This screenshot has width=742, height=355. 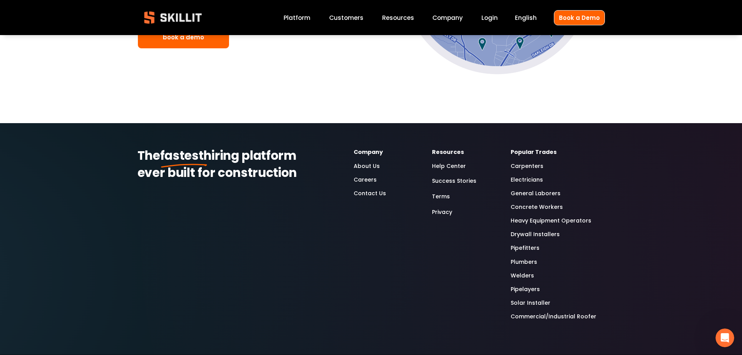 What do you see at coordinates (398, 18) in the screenshot?
I see `a: folder dropdown` at bounding box center [398, 18].